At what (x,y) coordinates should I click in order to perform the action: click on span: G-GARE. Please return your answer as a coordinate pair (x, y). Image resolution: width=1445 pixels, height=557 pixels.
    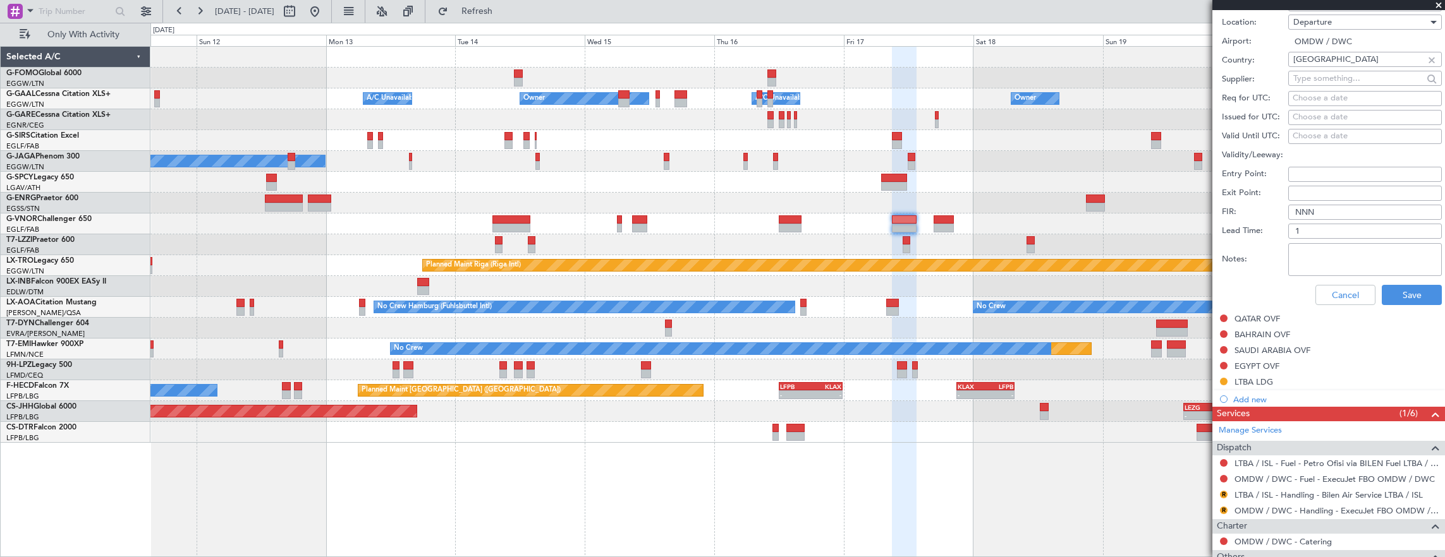
    Looking at the image, I should click on (21, 115).